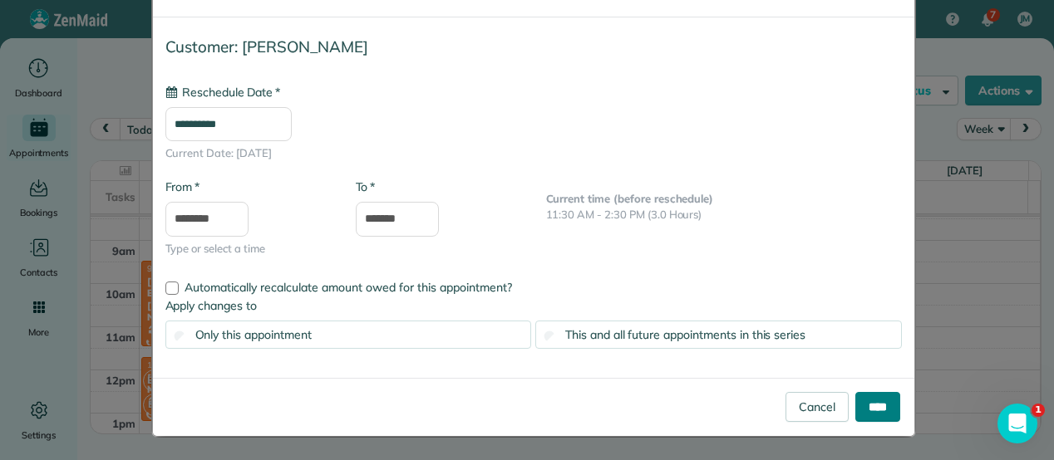 Image resolution: width=1054 pixels, height=460 pixels. I want to click on span: This and all future appointments in this series, so click(685, 335).